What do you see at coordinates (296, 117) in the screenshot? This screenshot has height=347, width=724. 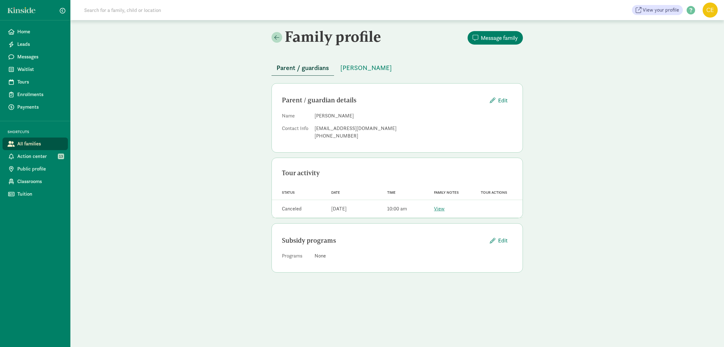 I see `dt: Name` at bounding box center [296, 117].